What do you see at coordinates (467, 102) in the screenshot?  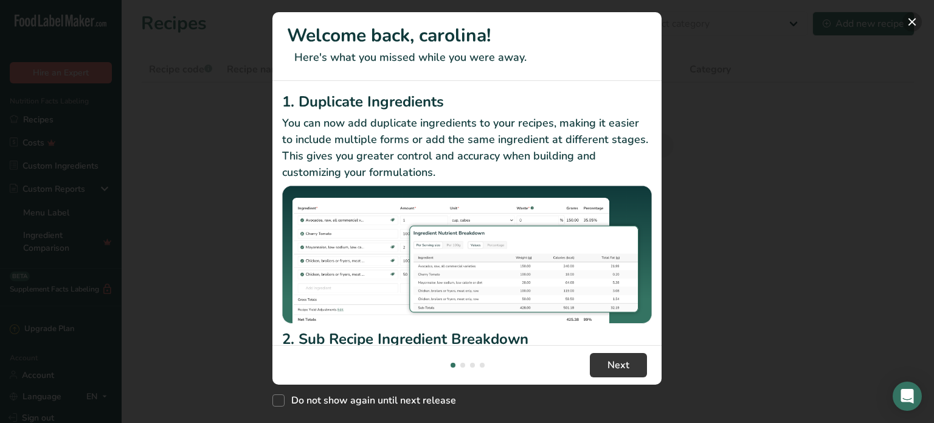 I see `h2: 1. Duplicate Ingredients` at bounding box center [467, 102].